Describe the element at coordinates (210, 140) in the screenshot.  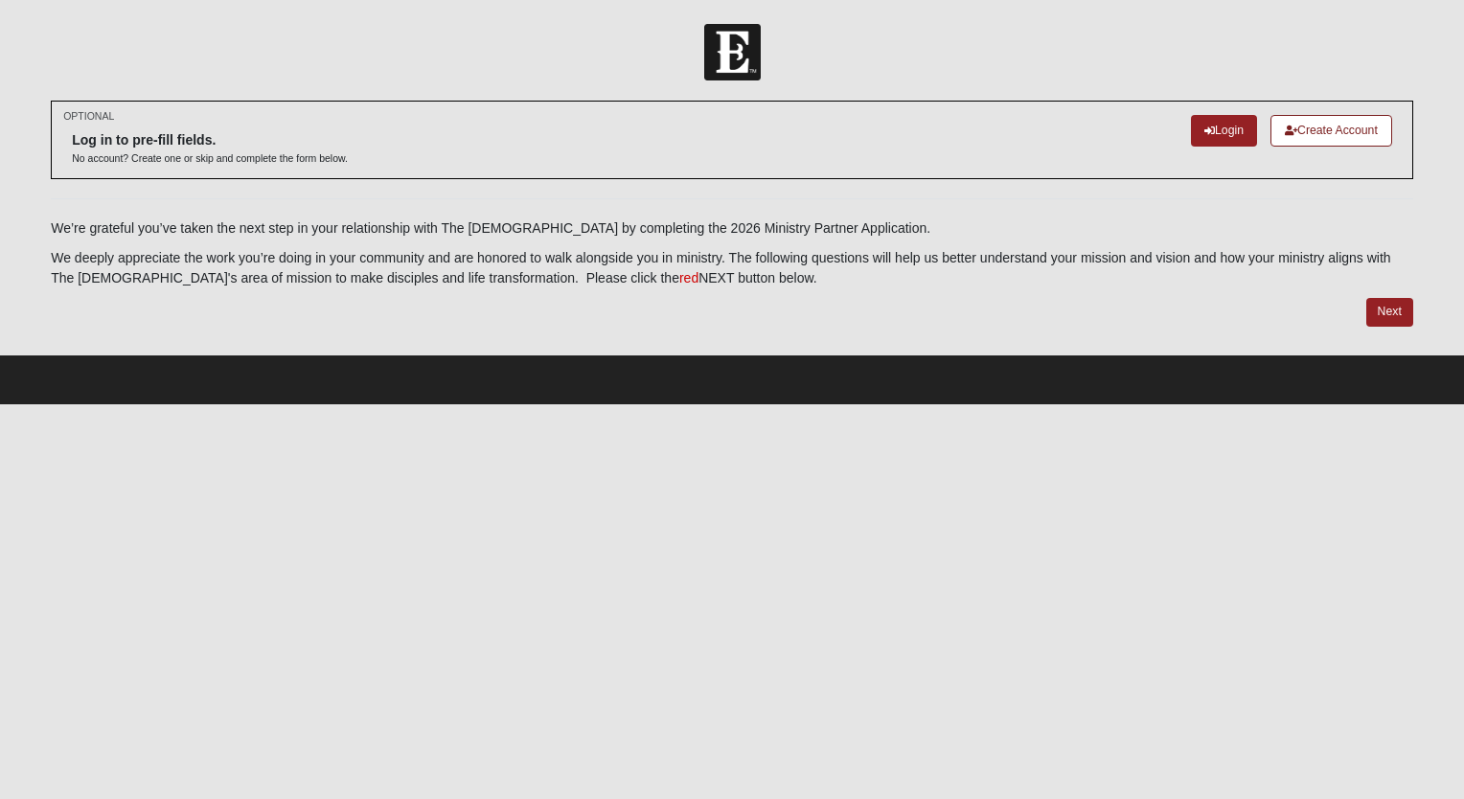
I see `h6: Log in to pre-fill fields.` at that location.